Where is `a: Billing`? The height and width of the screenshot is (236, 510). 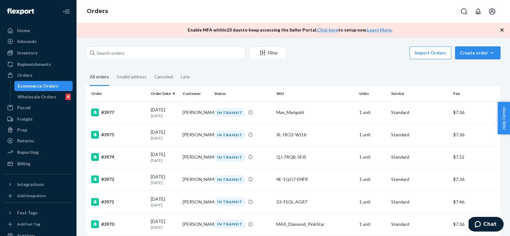
a: Billing is located at coordinates (38, 164).